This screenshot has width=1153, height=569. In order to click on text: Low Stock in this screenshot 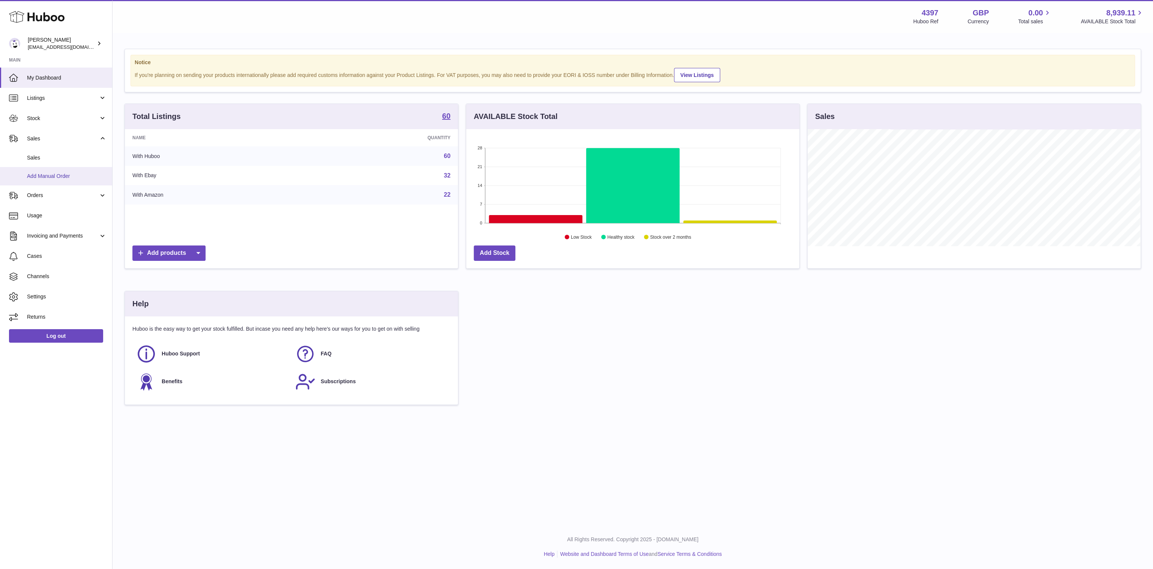, I will do `click(581, 237)`.